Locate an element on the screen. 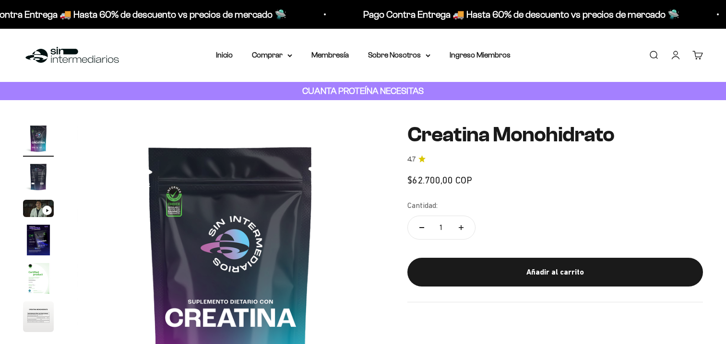  button: Ir al artículo 1 is located at coordinates (38, 140).